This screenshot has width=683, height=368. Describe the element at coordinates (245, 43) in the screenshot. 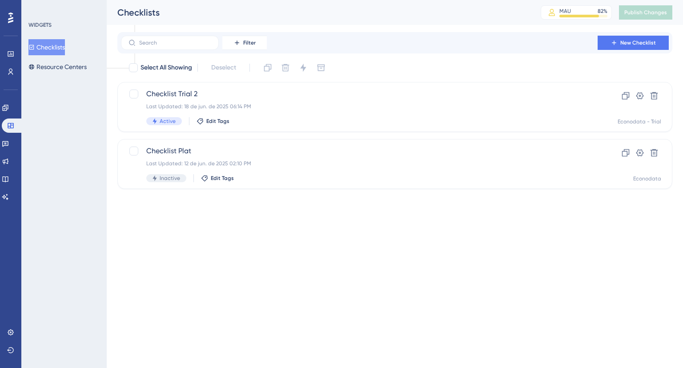

I see `button: Filter` at that location.